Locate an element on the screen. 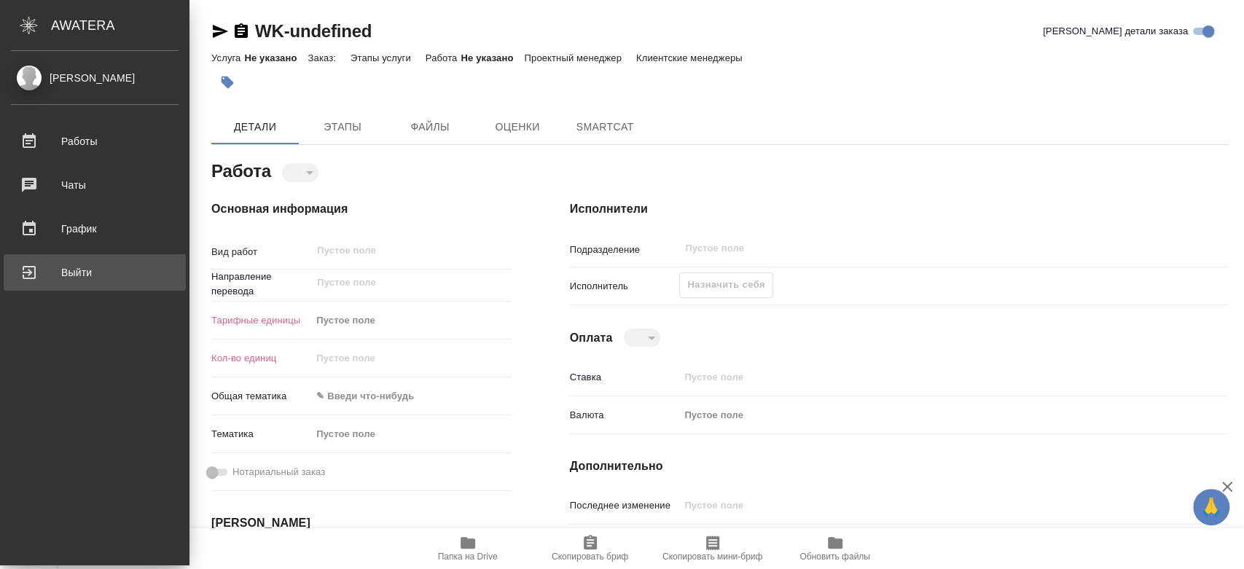  div: Работы is located at coordinates (95, 141).